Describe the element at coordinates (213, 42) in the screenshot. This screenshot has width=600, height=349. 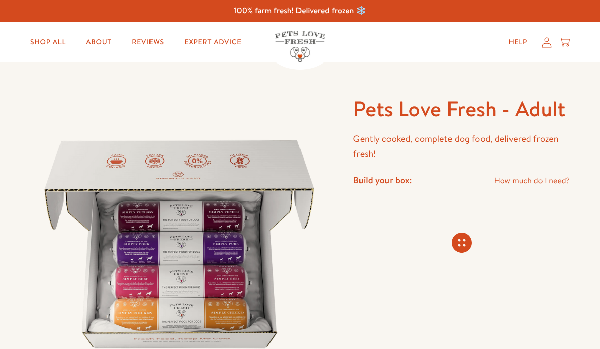
I see `a: Expert Advice` at that location.